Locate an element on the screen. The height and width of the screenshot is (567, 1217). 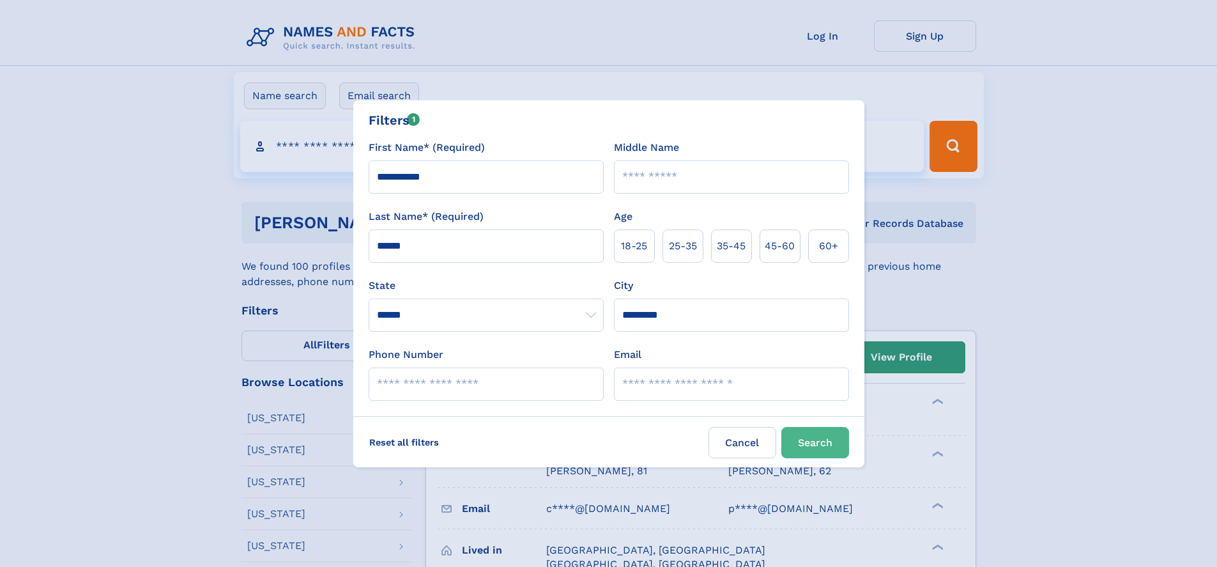
label: Phone Number is located at coordinates (406, 355).